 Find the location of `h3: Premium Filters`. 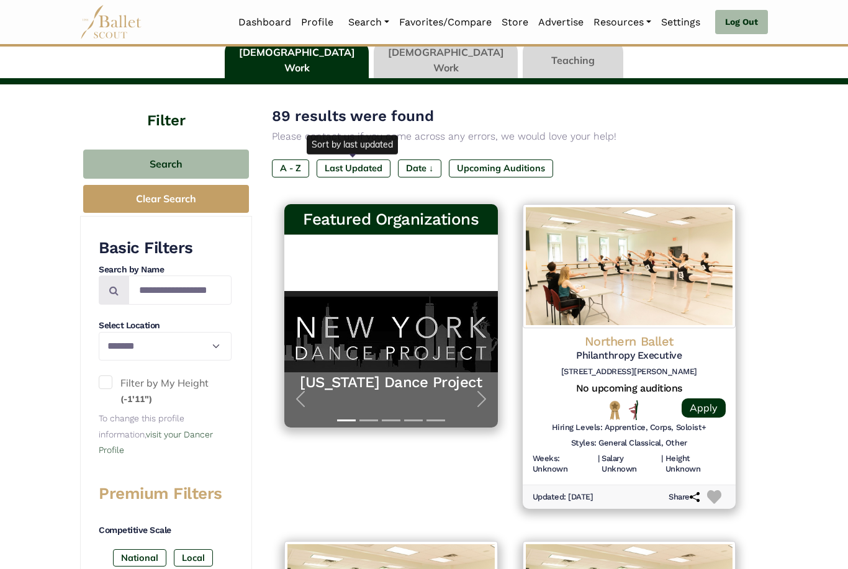

h3: Premium Filters is located at coordinates (165, 494).